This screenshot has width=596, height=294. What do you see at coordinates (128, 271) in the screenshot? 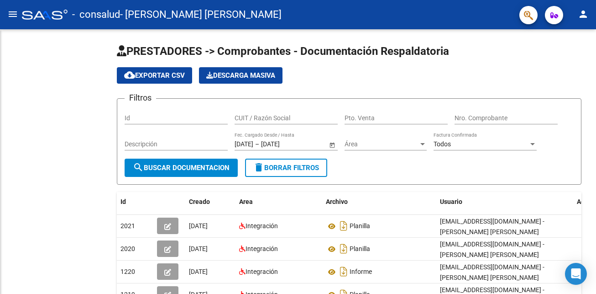
I see `span: 1220` at bounding box center [128, 271].